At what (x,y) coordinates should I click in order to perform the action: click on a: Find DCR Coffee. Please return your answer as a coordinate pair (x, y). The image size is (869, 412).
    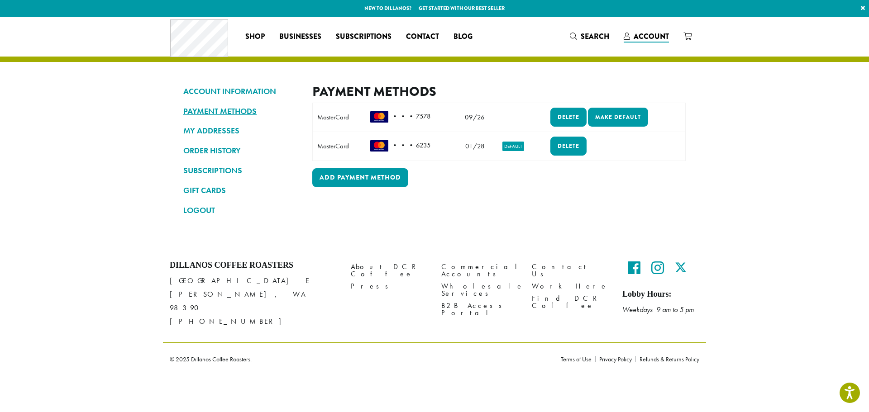
    Looking at the image, I should click on (570, 302).